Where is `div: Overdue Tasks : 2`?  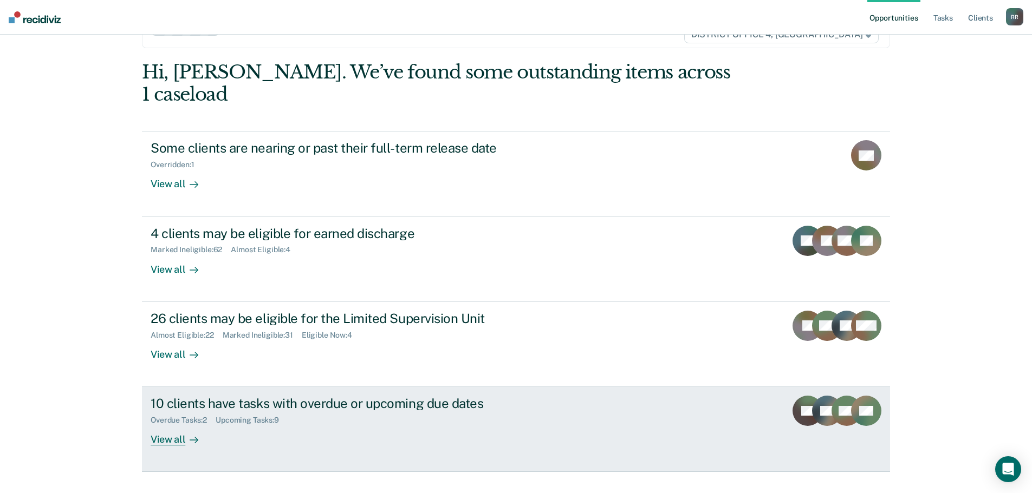 div: Overdue Tasks : 2 is located at coordinates (183, 420).